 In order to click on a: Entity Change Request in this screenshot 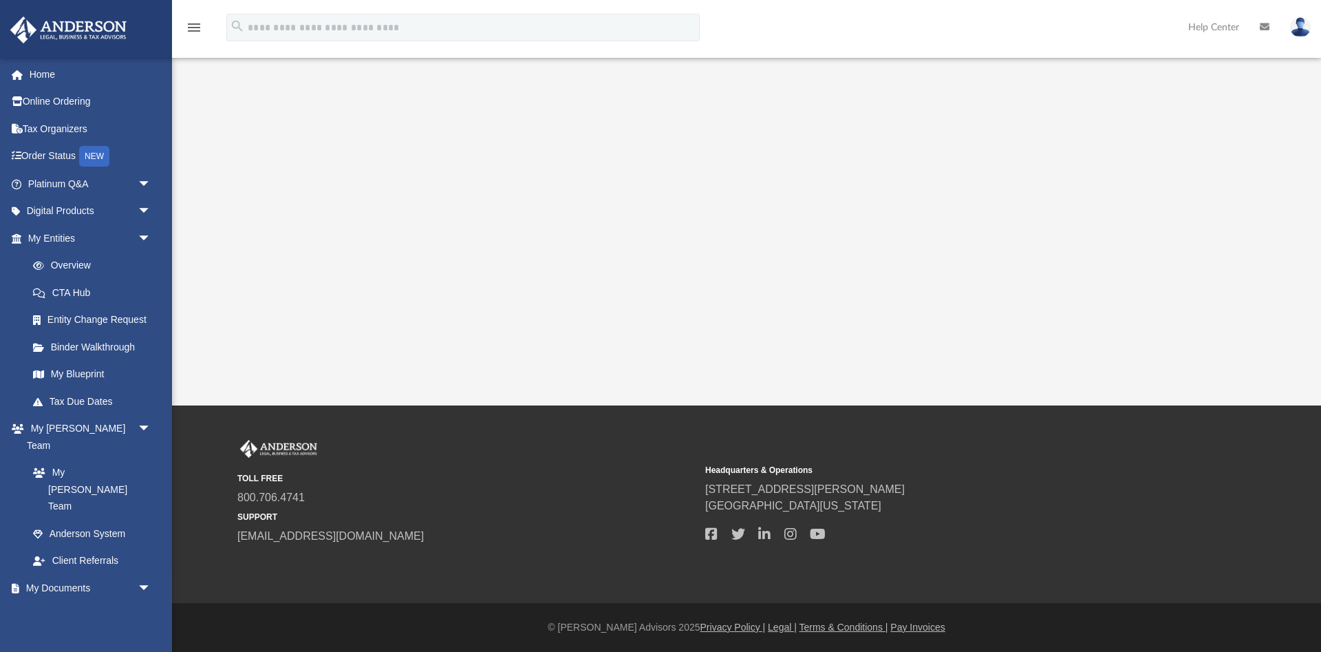, I will do `click(96, 320)`.